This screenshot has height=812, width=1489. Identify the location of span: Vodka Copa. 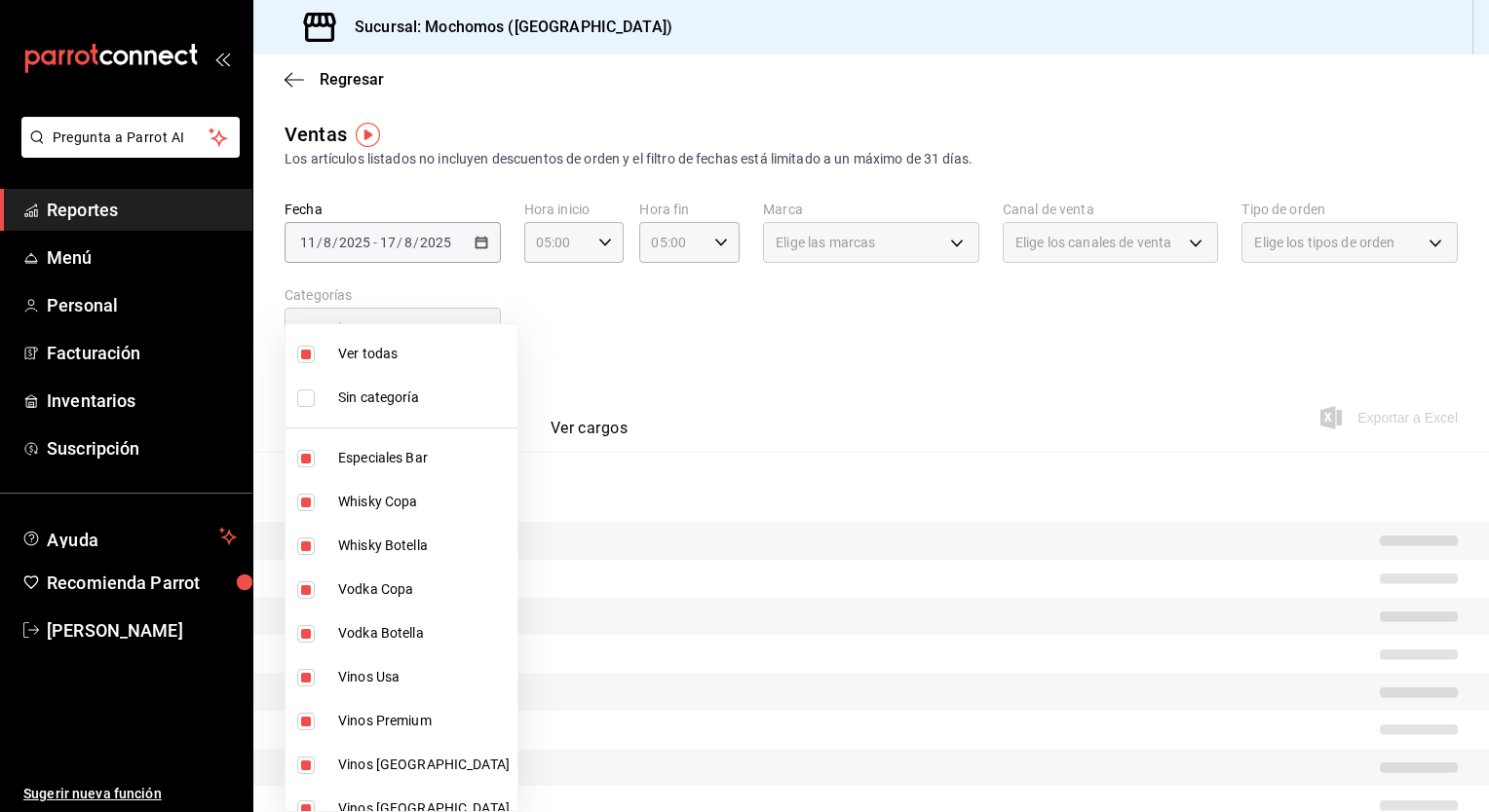
(423, 589).